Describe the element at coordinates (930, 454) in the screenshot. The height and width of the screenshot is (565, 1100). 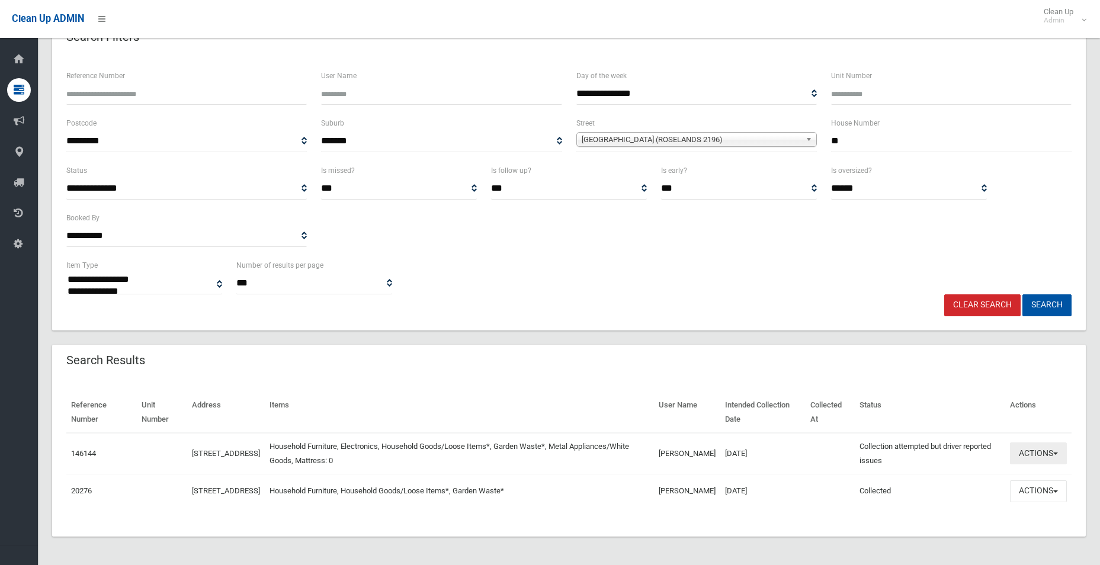
I see `td: Collection attempted but driver reported issues` at that location.